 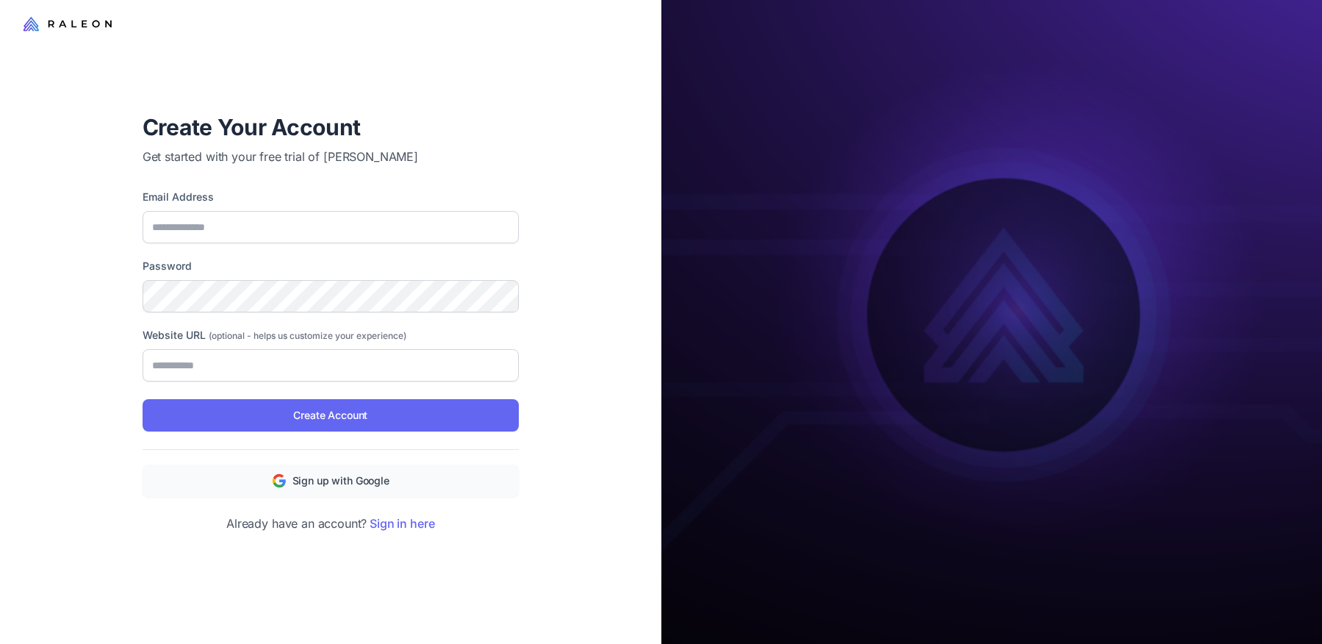 I want to click on label: Password, so click(x=331, y=266).